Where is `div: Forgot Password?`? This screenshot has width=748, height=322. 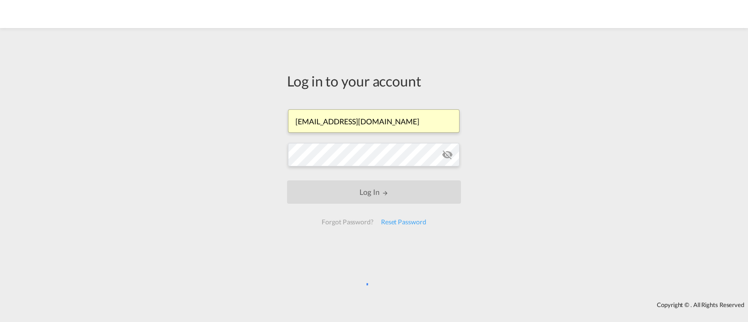
div: Forgot Password? is located at coordinates (347, 222).